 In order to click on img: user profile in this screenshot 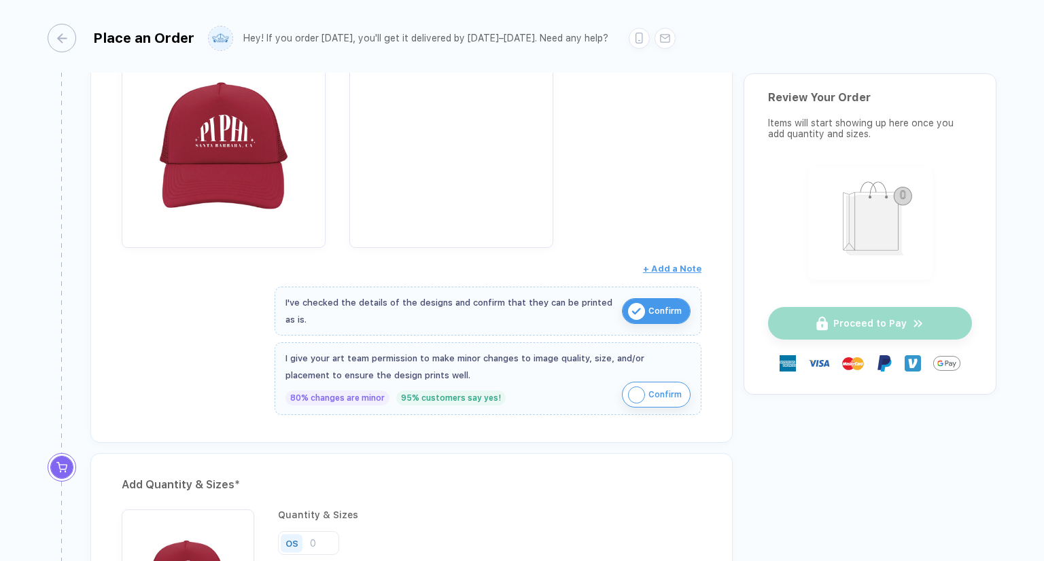, I will do `click(220, 38)`.